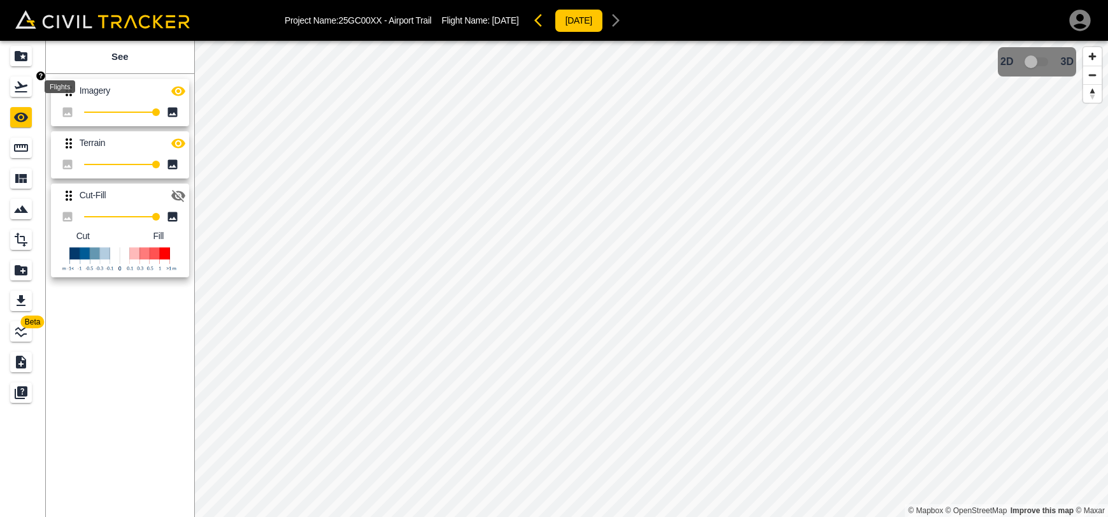 This screenshot has height=517, width=1108. Describe the element at coordinates (1093, 75) in the screenshot. I see `button: Zoom out` at that location.